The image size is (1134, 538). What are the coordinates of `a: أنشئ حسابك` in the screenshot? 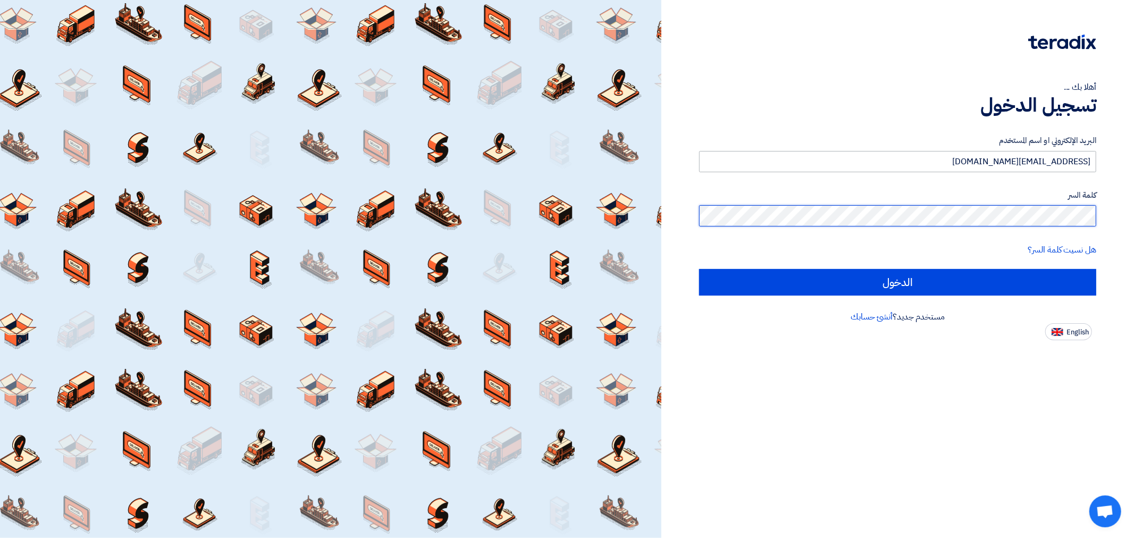 It's located at (871, 317).